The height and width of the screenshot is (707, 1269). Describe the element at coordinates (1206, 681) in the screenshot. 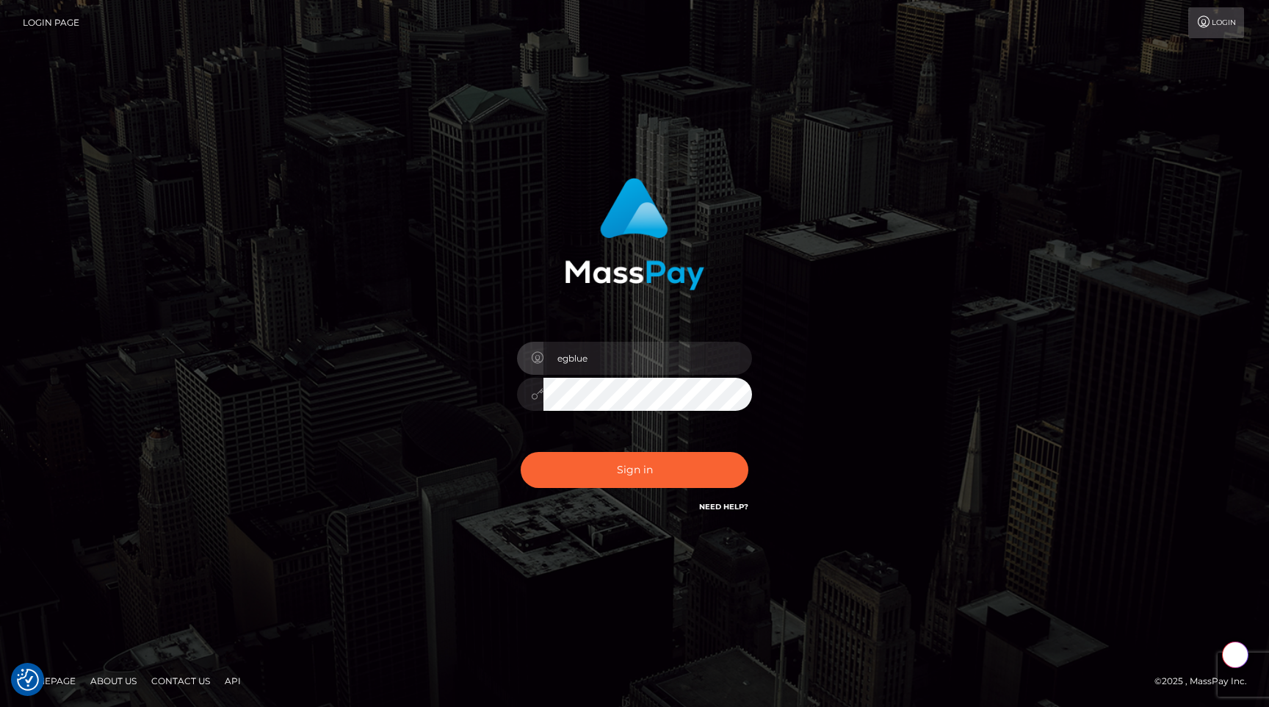

I see `div: © 2025 , MassPay Inc.` at that location.